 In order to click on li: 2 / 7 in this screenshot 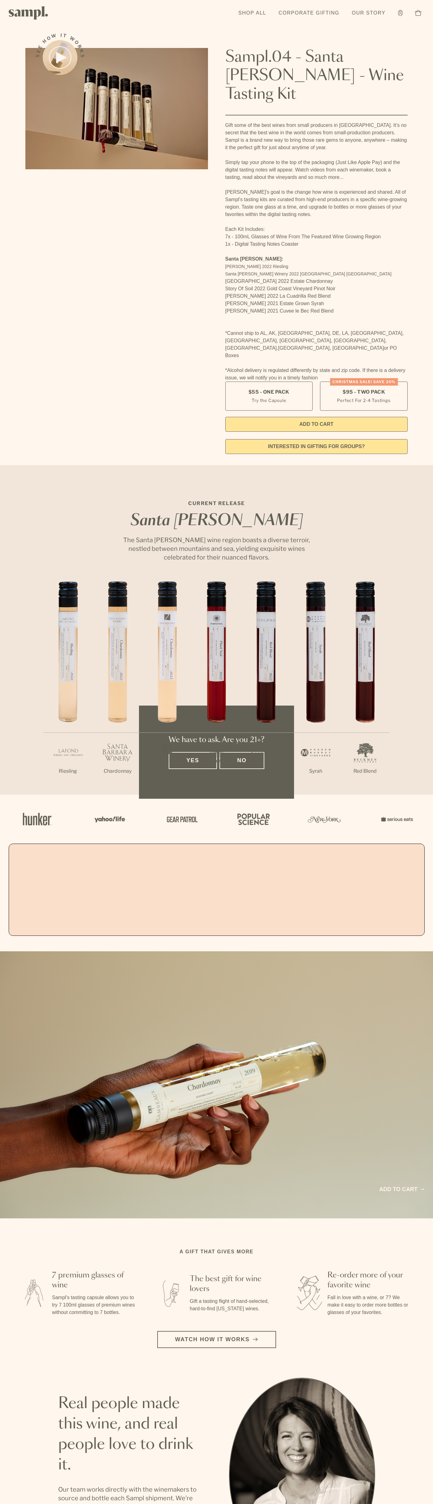, I will do `click(118, 688)`.